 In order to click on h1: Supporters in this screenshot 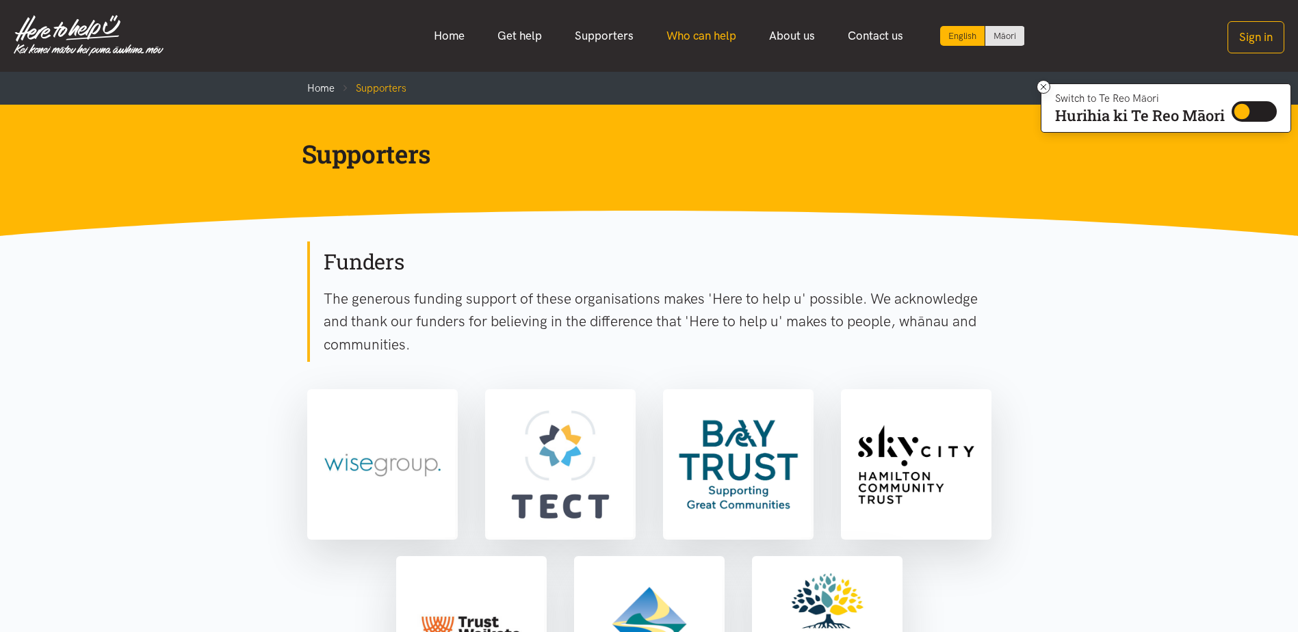, I will do `click(638, 154)`.